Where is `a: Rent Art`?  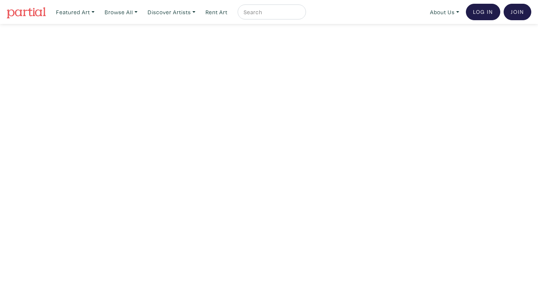 a: Rent Art is located at coordinates (216, 12).